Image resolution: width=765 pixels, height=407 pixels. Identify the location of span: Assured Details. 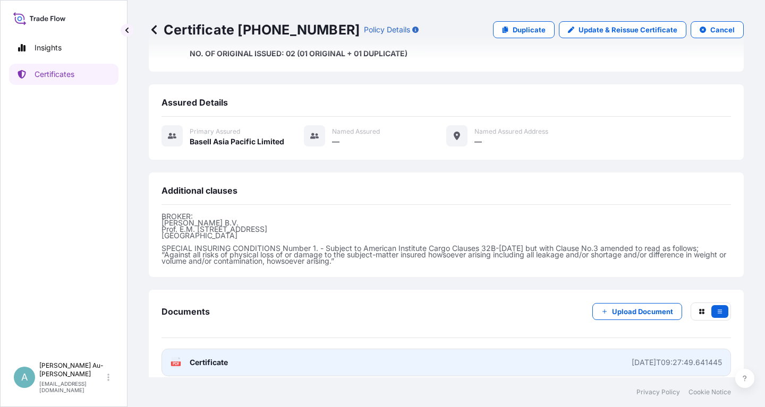
(194, 103).